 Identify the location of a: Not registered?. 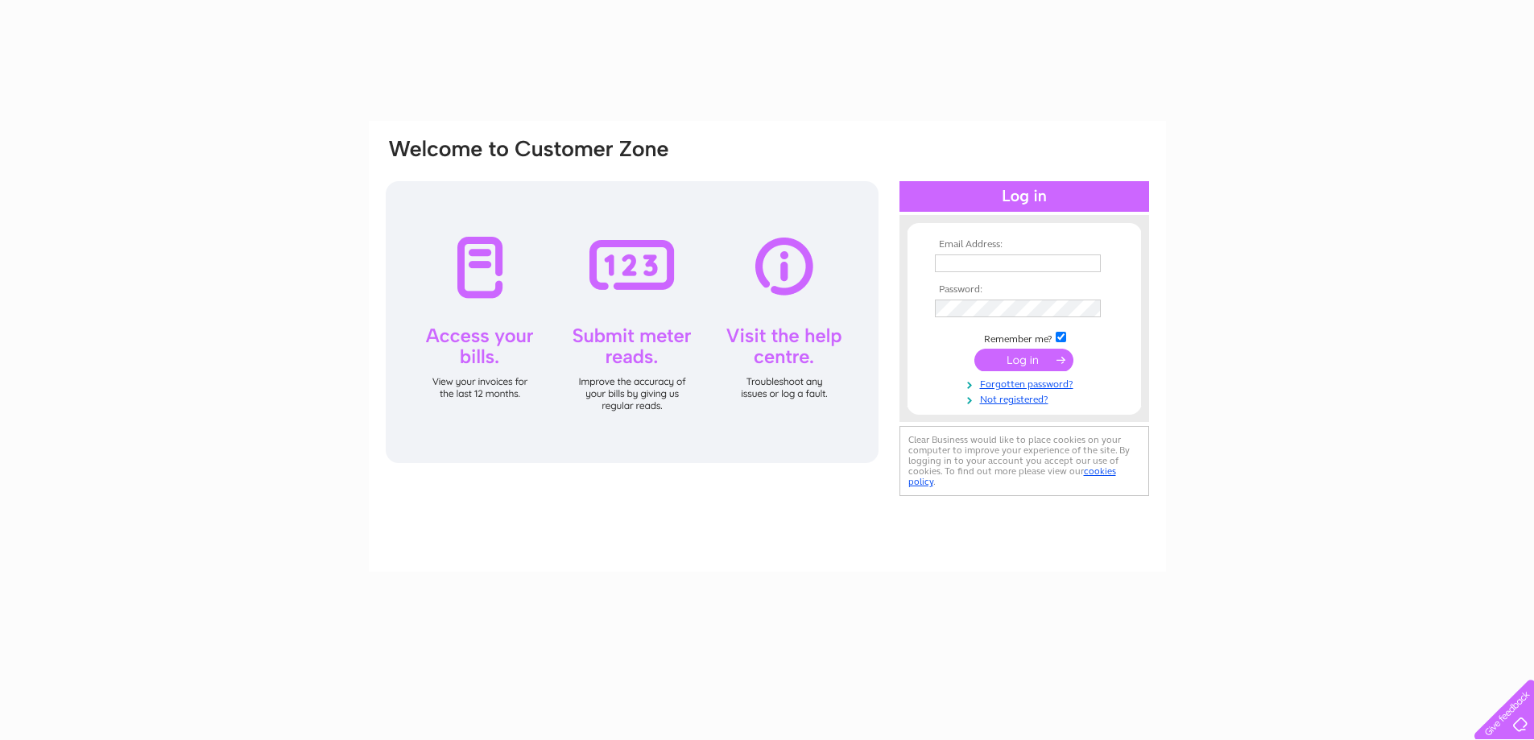
(1026, 398).